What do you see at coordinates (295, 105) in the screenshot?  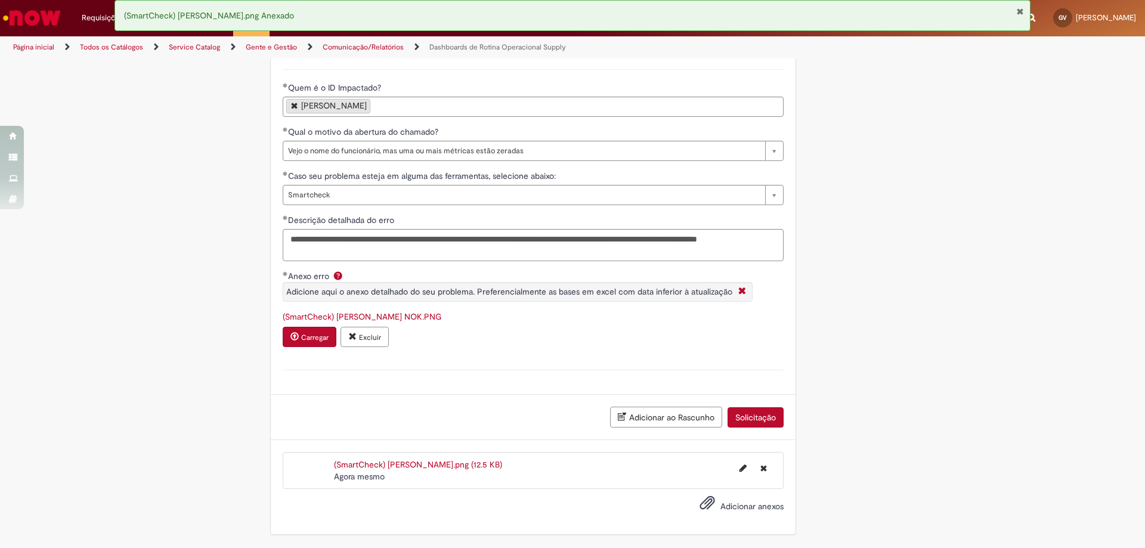 I see `a: Remover Diego Moreira Fernandes de Quem é o ID Impactado?` at bounding box center [295, 105].